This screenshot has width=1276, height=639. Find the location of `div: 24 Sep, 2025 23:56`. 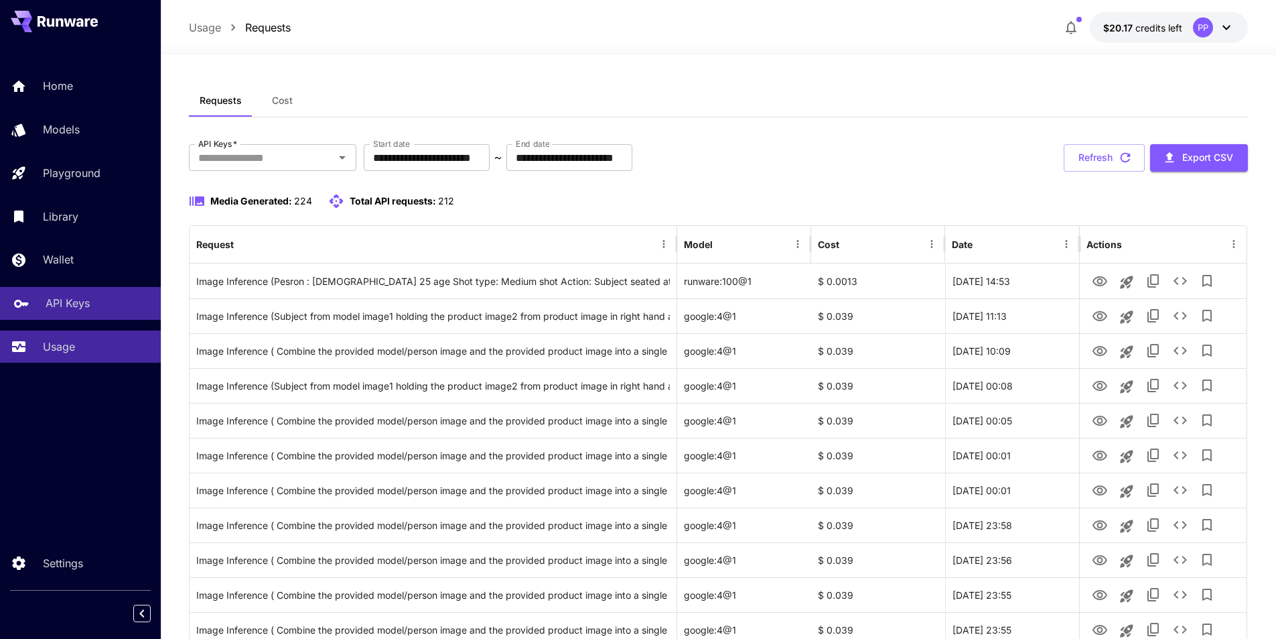

div: 24 Sep, 2025 23:56 is located at coordinates (1012, 559).